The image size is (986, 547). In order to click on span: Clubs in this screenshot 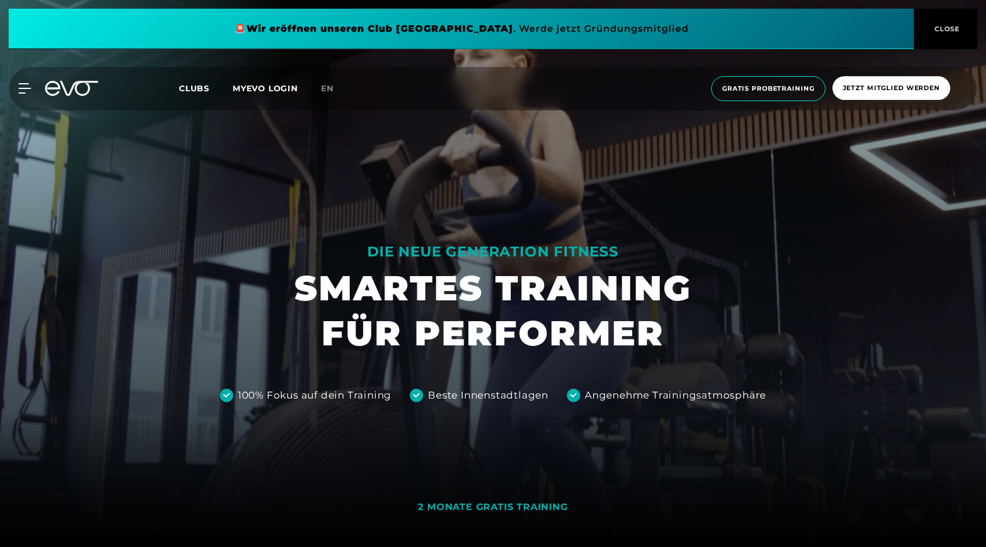, I will do `click(194, 88)`.